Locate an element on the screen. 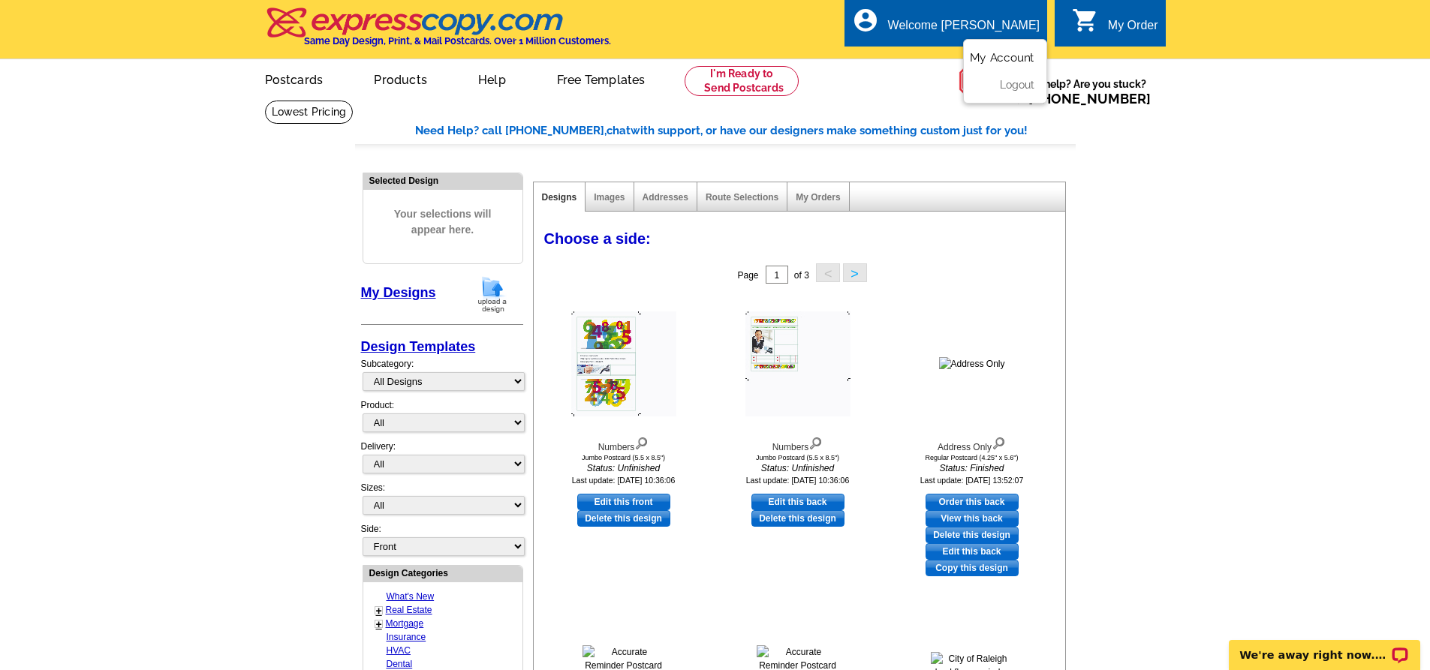 The width and height of the screenshot is (1430, 670). img: upload-design is located at coordinates (492, 294).